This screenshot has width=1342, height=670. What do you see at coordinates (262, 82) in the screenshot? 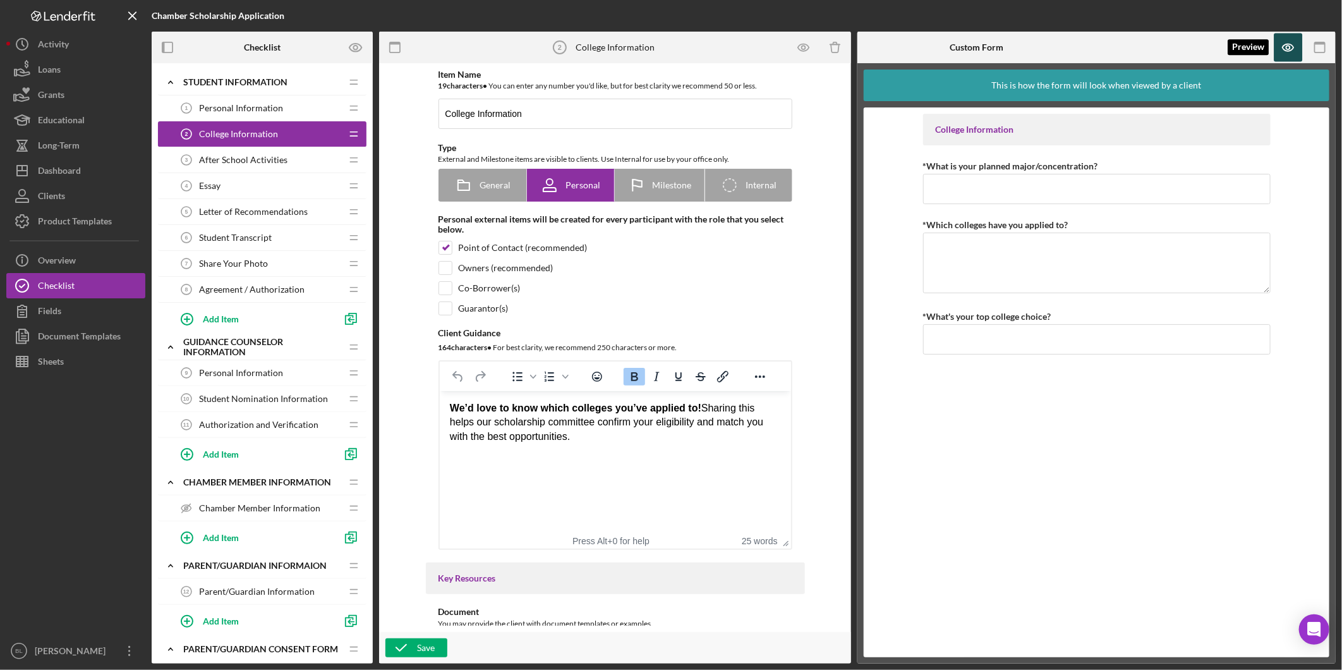
I see `div: Student Information` at bounding box center [262, 82].